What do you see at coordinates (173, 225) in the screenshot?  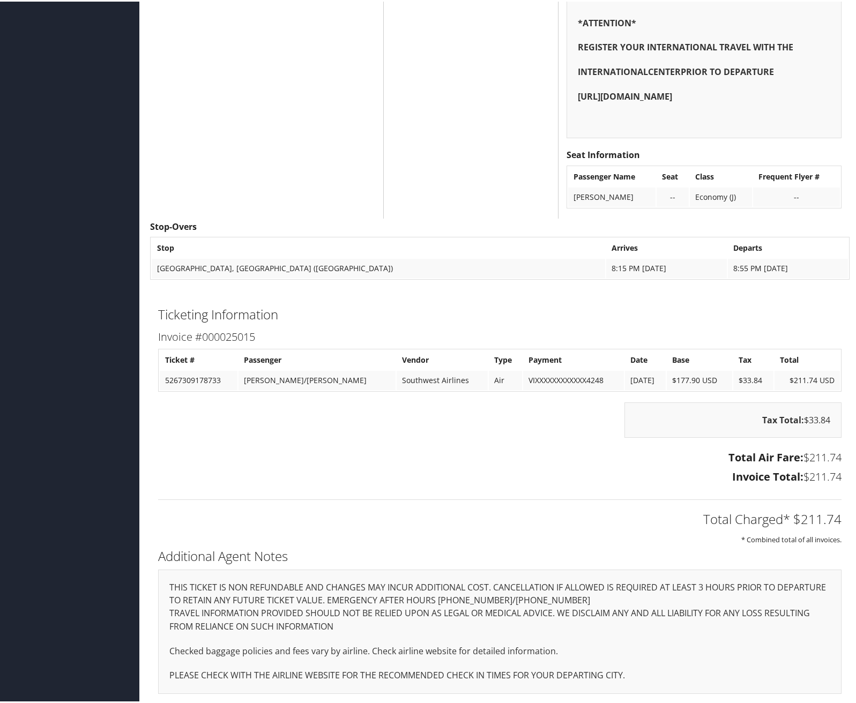 I see `strong: Stop-Overs` at bounding box center [173, 225].